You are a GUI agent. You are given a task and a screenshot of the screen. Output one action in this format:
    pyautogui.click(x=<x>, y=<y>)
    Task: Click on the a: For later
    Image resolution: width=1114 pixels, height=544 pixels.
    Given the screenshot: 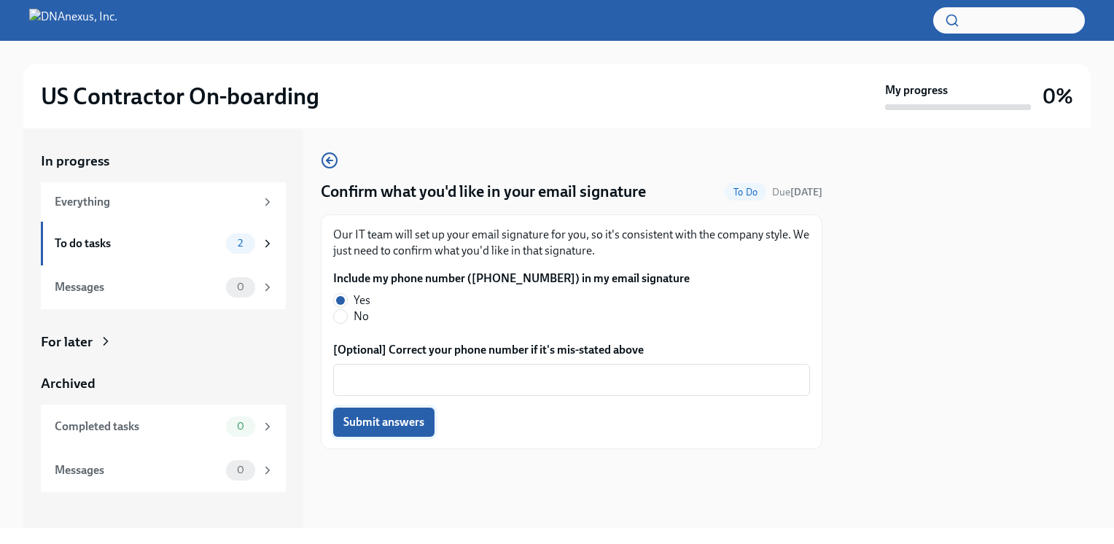 What is the action you would take?
    pyautogui.click(x=163, y=342)
    